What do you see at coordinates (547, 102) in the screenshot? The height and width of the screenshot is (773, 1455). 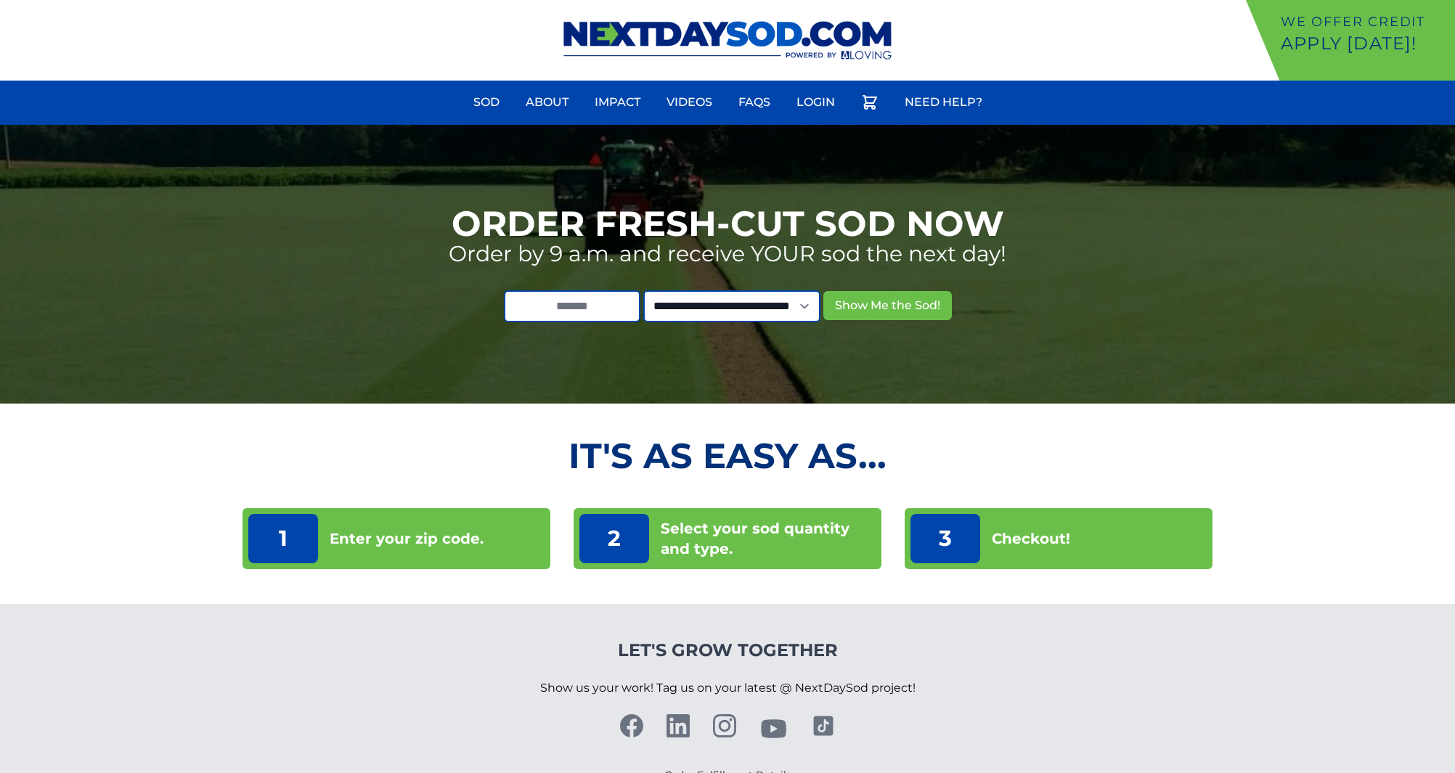 I see `a: About` at bounding box center [547, 102].